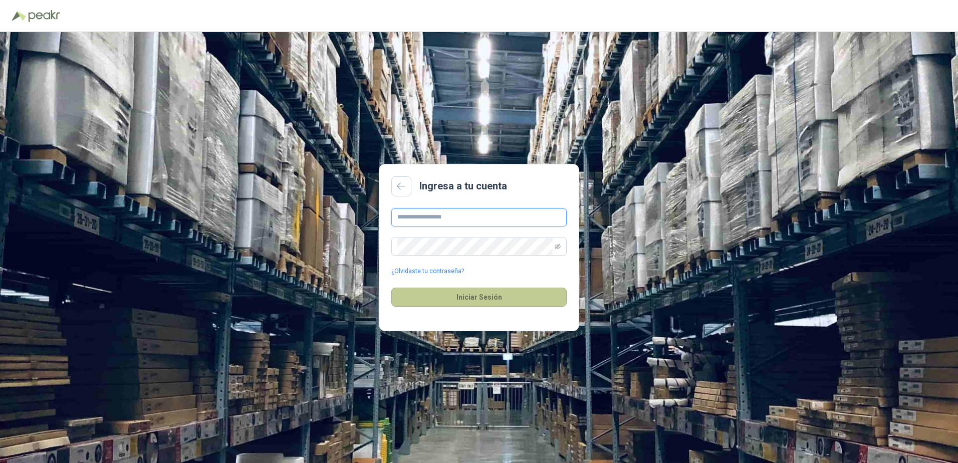 The width and height of the screenshot is (958, 463). What do you see at coordinates (427, 271) in the screenshot?
I see `a: ¿Olvidaste tu contraseña?` at bounding box center [427, 271].